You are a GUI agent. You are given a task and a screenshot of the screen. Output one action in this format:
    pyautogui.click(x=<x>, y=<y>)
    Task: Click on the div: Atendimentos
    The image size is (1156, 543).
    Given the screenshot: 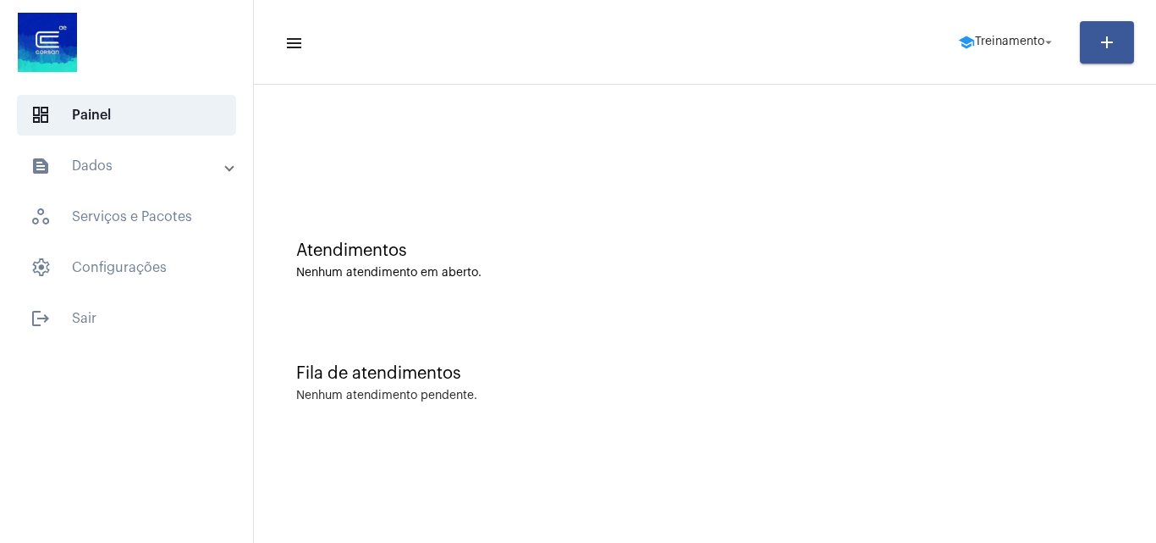 What is the action you would take?
    pyautogui.click(x=705, y=251)
    